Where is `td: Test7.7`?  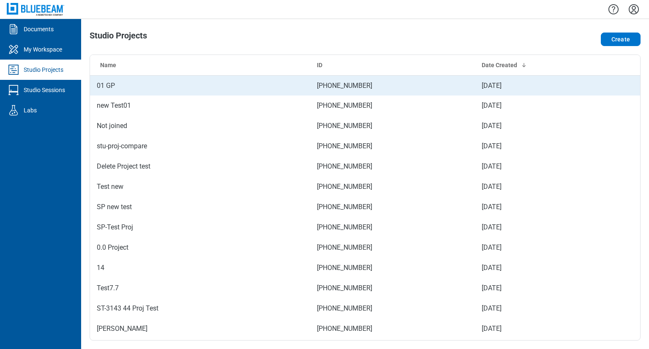
td: Test7.7 is located at coordinates (200, 288).